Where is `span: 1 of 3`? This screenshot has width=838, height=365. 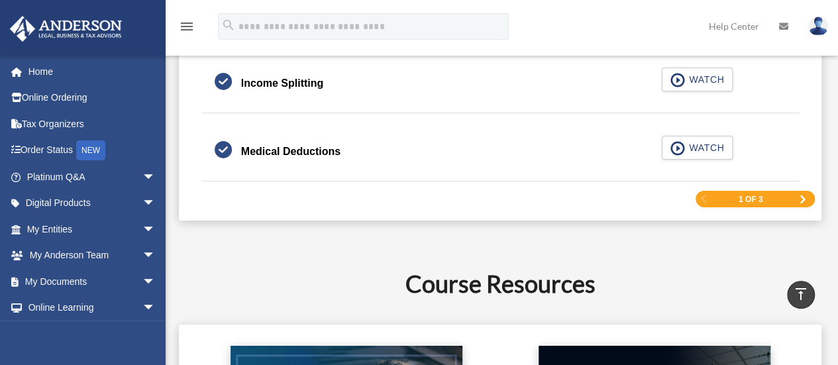
span: 1 of 3 is located at coordinates (750, 199).